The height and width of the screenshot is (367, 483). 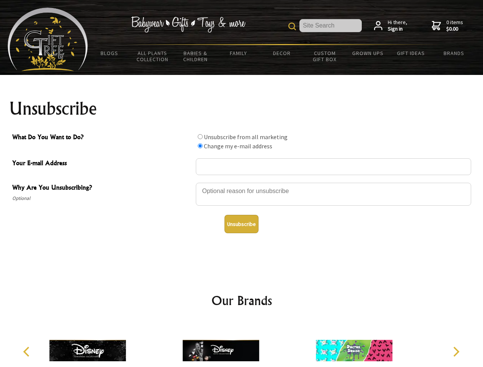 What do you see at coordinates (48, 39) in the screenshot?
I see `img: Babyware - Gifts - Toys and more...` at bounding box center [48, 39].